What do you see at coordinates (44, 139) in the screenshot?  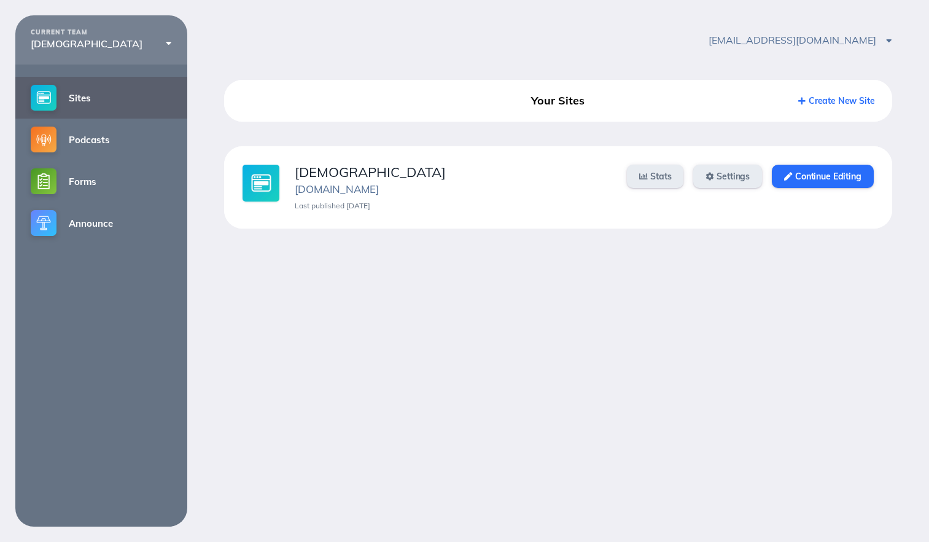 I see `img: podcasts-small@2x.png` at bounding box center [44, 139].